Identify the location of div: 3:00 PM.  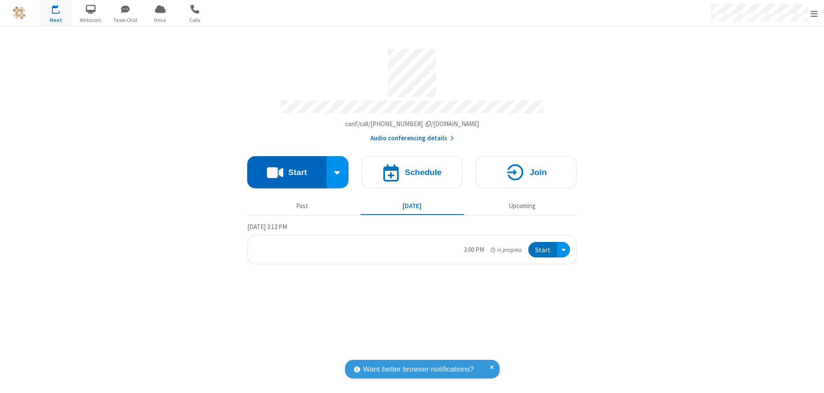
(474, 250).